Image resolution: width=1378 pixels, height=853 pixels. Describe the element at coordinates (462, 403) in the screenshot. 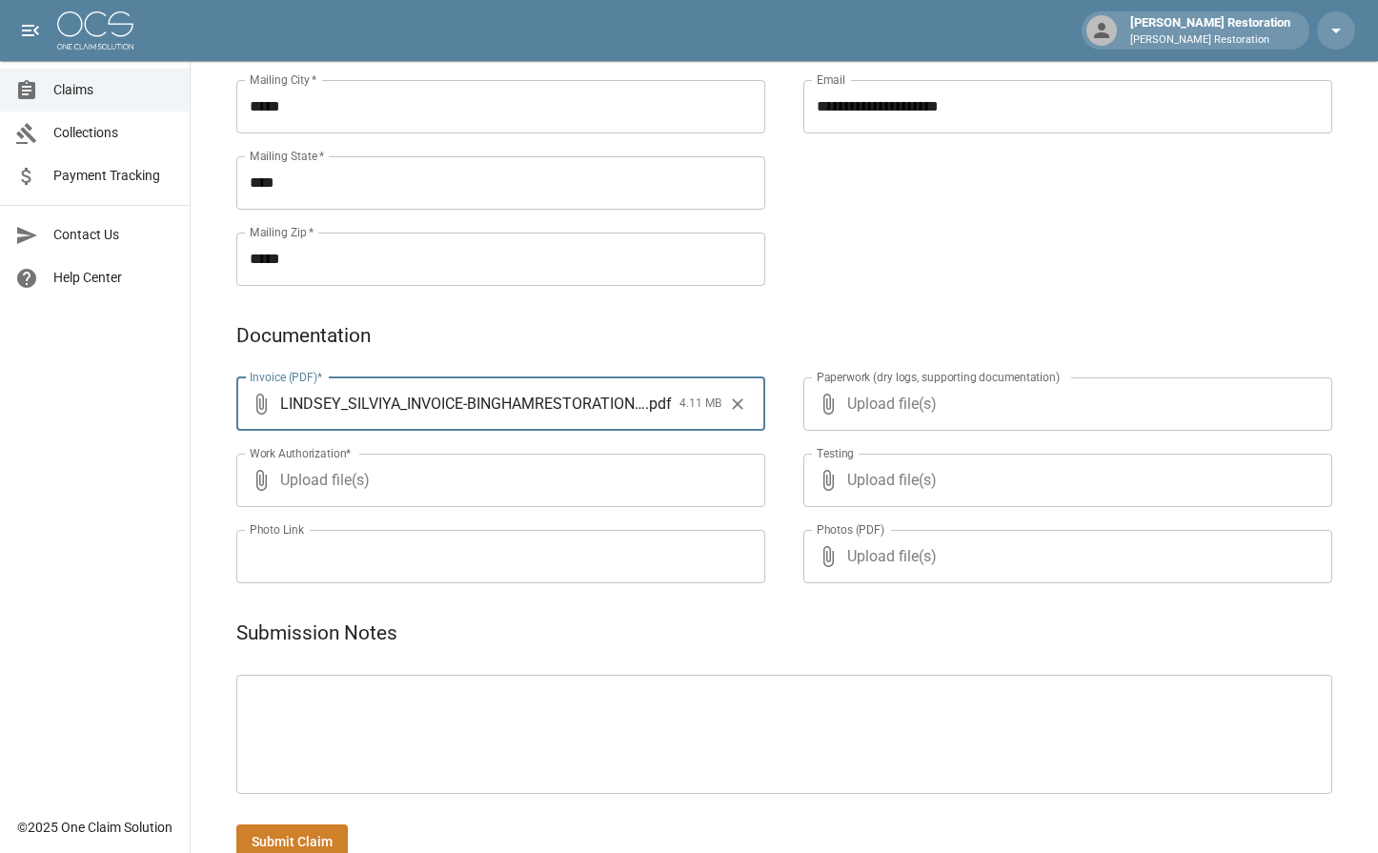

I see `span: LINDSEY_SILVIYA_INVOICE-BINGHAMRESTORATION-LEHI` at that location.